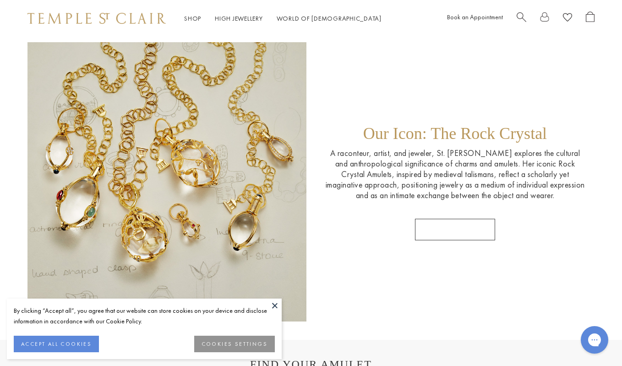 The height and width of the screenshot is (366, 622). Describe the element at coordinates (475, 17) in the screenshot. I see `a: Book an Appointment` at that location.